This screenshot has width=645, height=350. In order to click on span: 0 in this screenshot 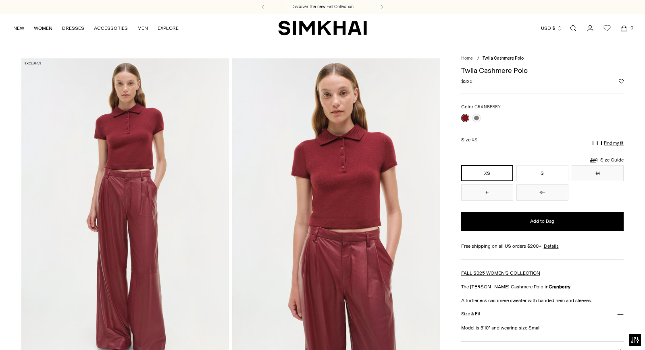, I will do `click(631, 28)`.